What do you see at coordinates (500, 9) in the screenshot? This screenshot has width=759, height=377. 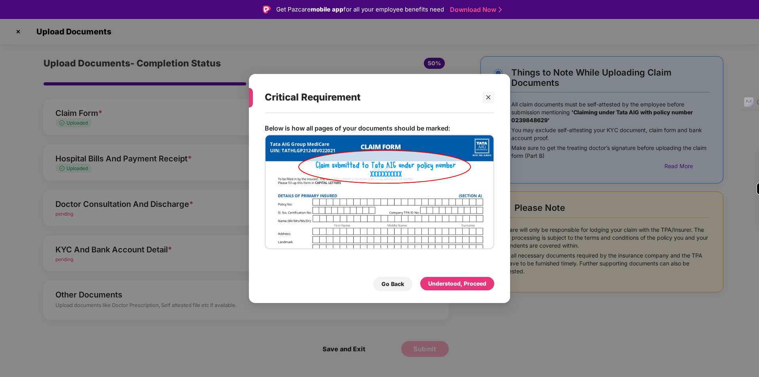 I see `img: Stroke` at bounding box center [500, 9].